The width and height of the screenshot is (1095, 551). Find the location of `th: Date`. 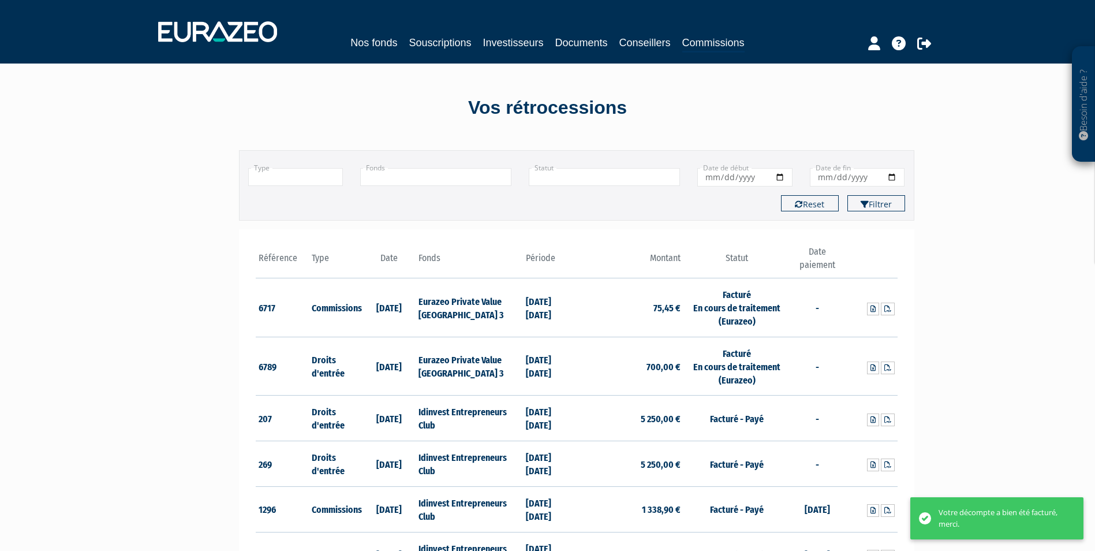

th: Date is located at coordinates (389, 261).